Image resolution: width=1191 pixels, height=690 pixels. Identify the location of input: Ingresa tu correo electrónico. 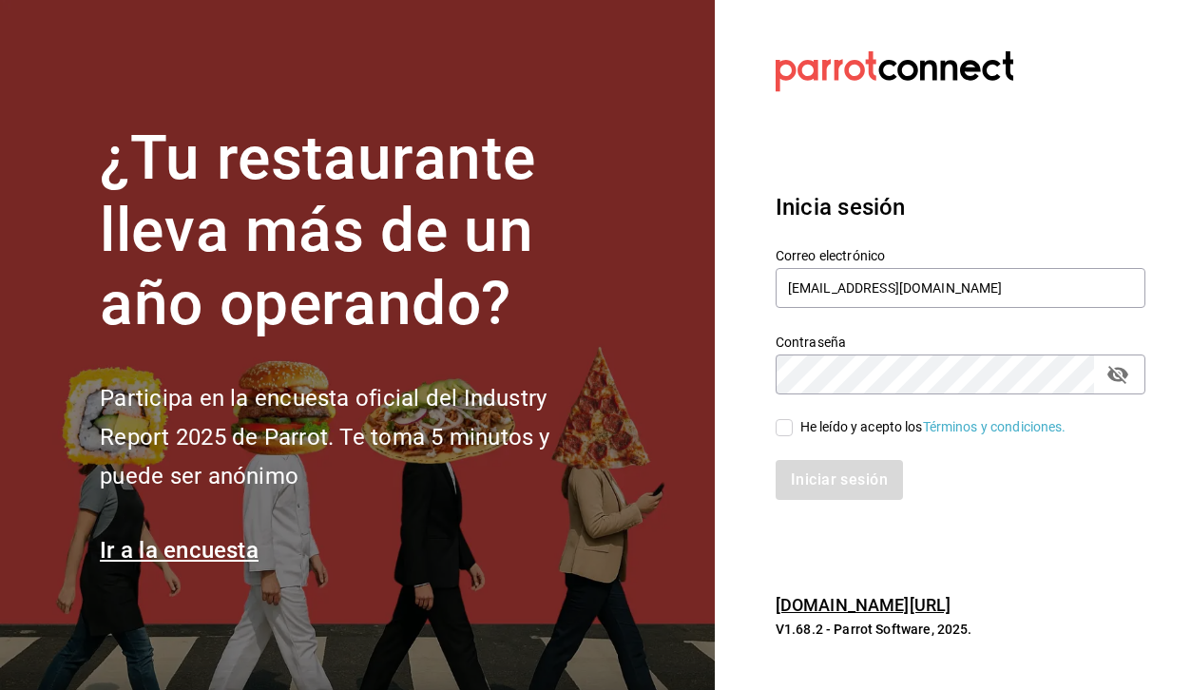
(960, 288).